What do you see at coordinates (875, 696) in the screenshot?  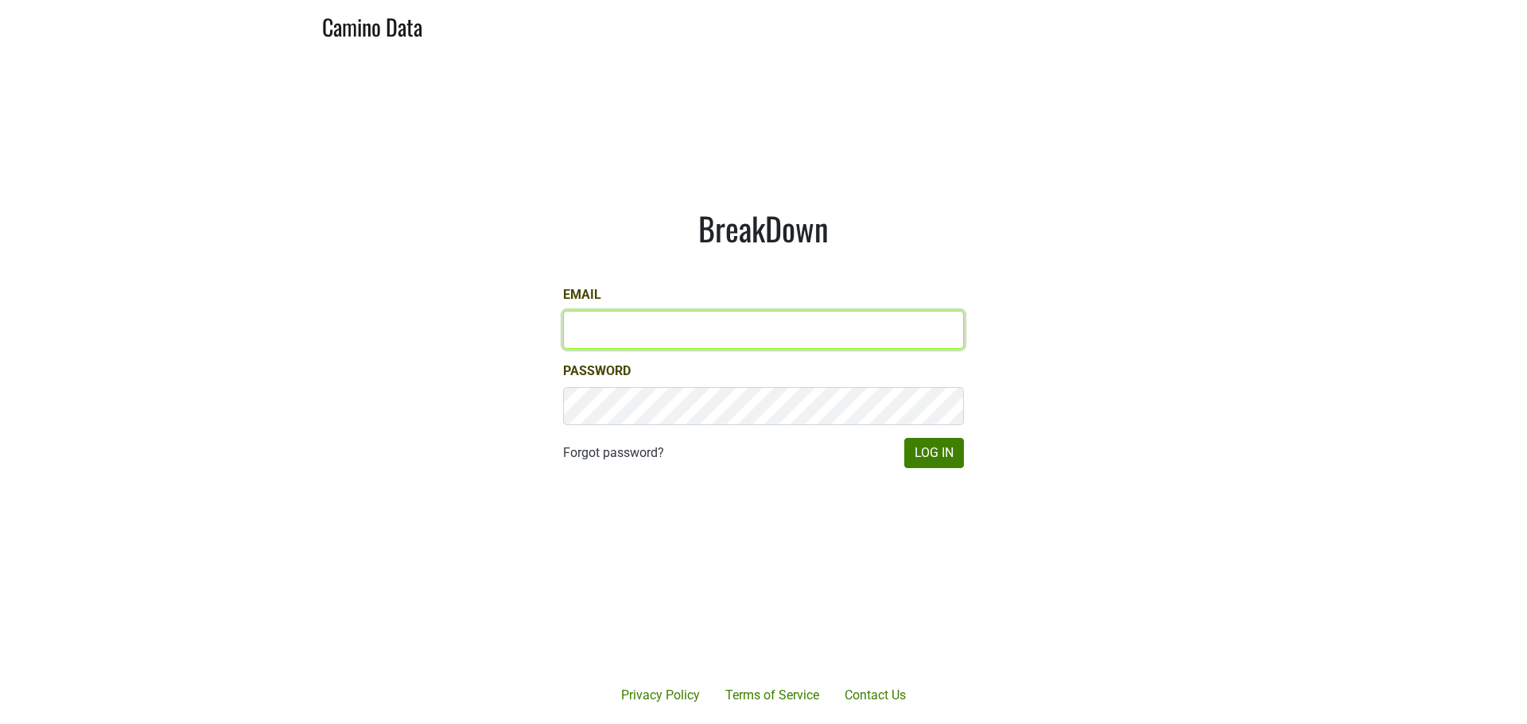 I see `a: Contact Us` at bounding box center [875, 696].